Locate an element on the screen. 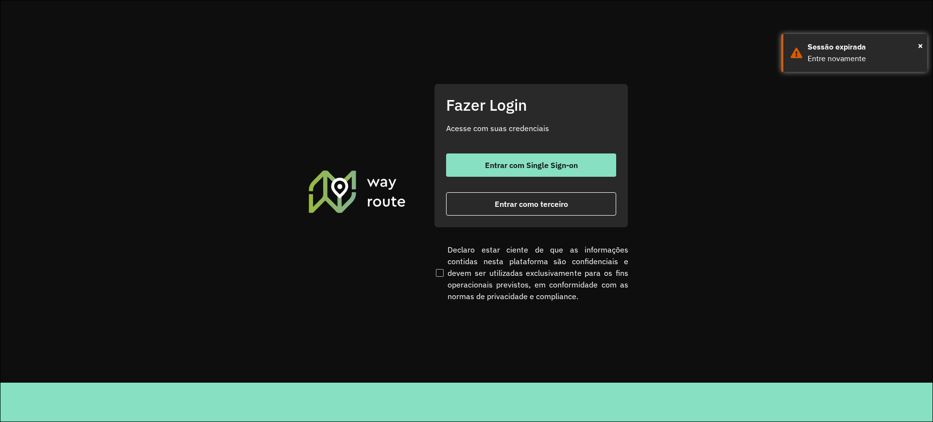  span: Entrar como terceiro is located at coordinates (531, 204).